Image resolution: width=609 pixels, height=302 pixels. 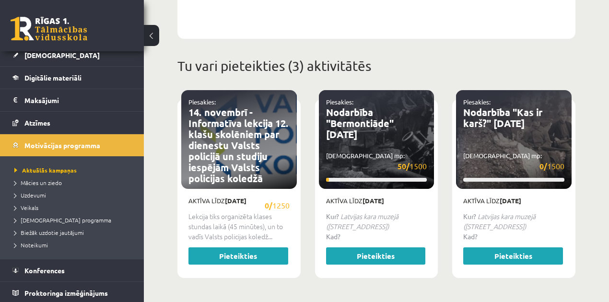 What do you see at coordinates (66, 293) in the screenshot?
I see `span: Proktoringa izmēģinājums` at bounding box center [66, 293].